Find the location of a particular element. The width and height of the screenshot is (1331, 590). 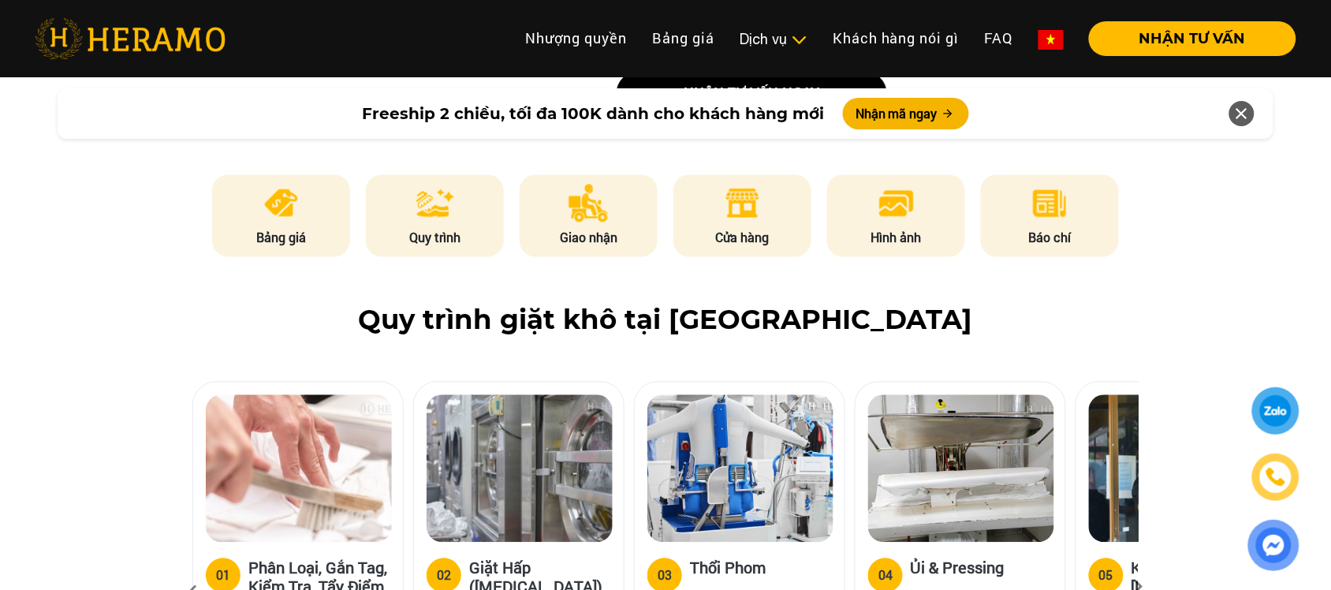

div: 02 is located at coordinates (444, 576).